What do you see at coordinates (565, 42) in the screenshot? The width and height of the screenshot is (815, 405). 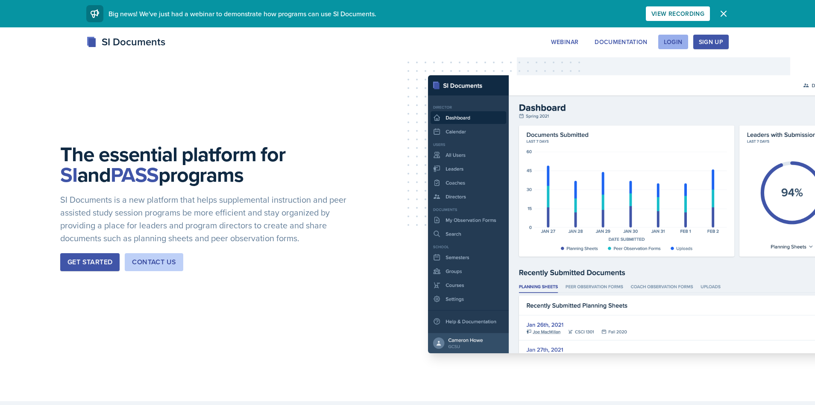 I see `button: Webinar` at bounding box center [565, 42].